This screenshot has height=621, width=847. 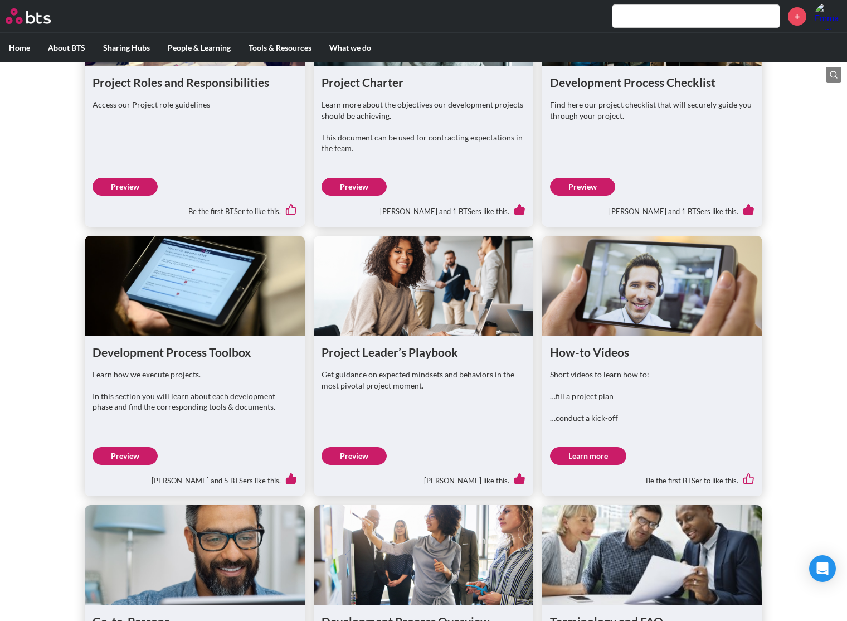 I want to click on label: People & Learning, so click(x=199, y=48).